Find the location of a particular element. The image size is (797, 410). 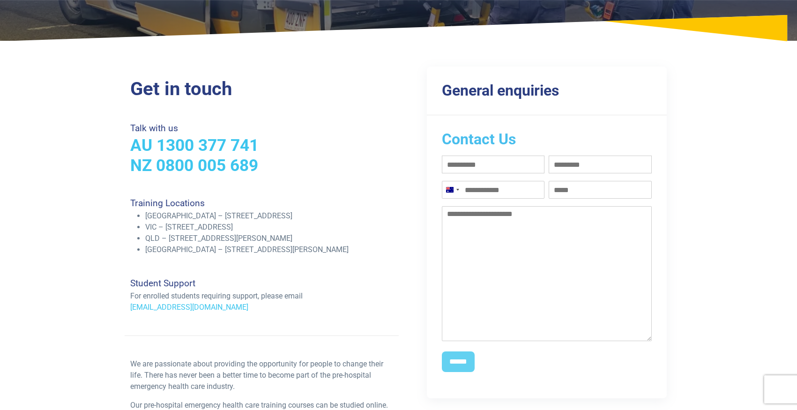

button: Selected country is located at coordinates (452, 190).